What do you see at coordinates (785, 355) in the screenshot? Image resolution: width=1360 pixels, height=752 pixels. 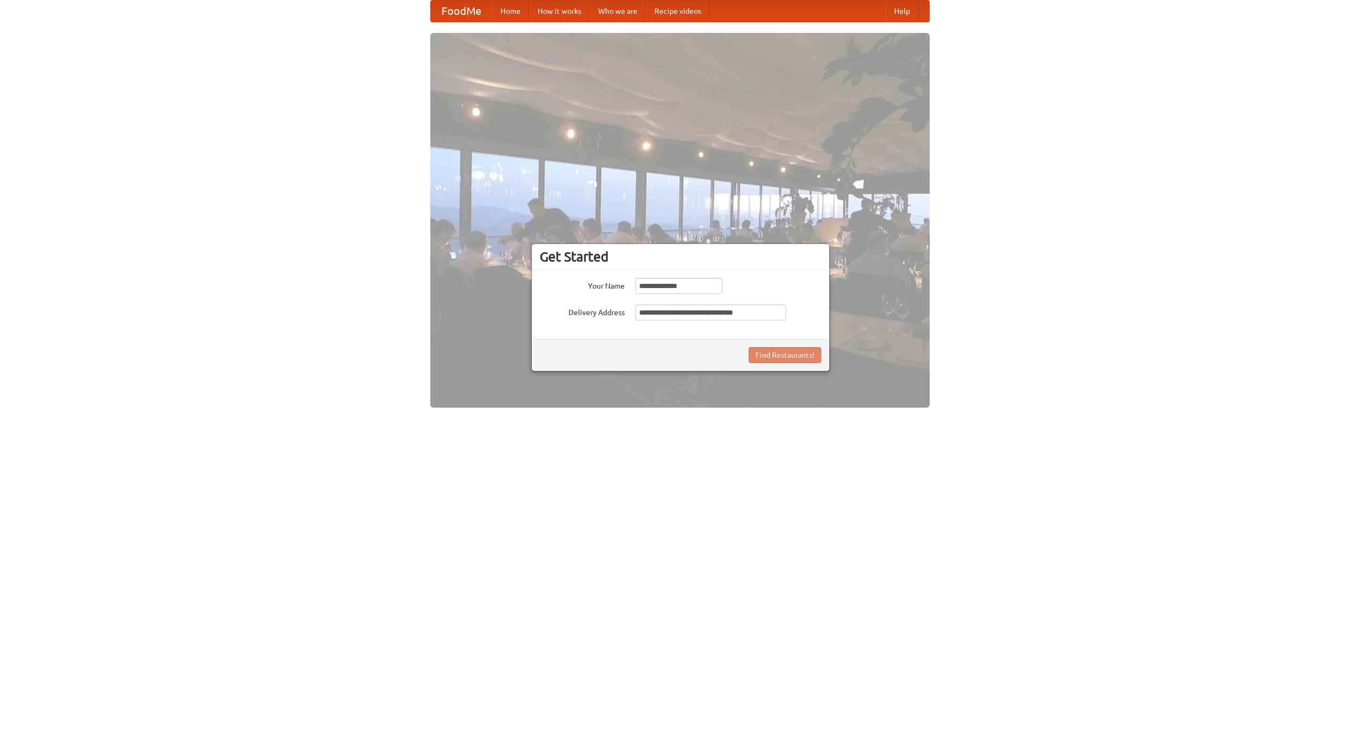 I see `button: Find Restaurants!` at bounding box center [785, 355].